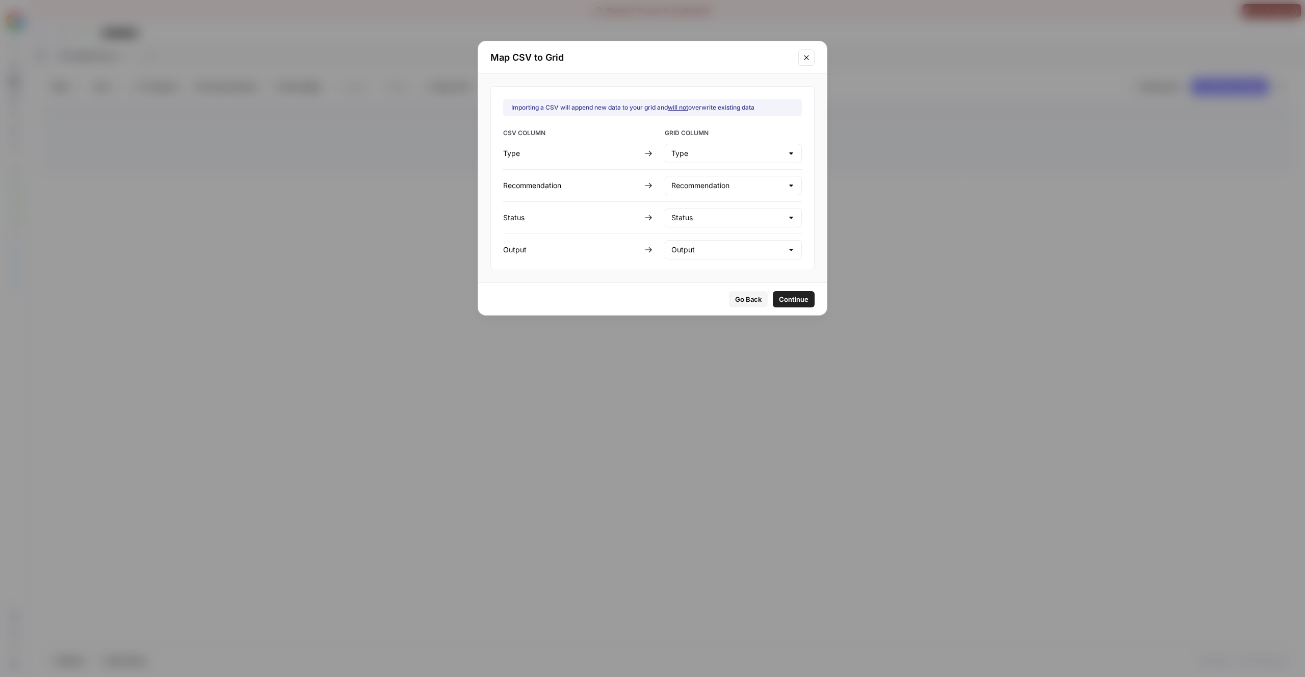 This screenshot has width=1305, height=677. I want to click on div: Status, so click(571, 218).